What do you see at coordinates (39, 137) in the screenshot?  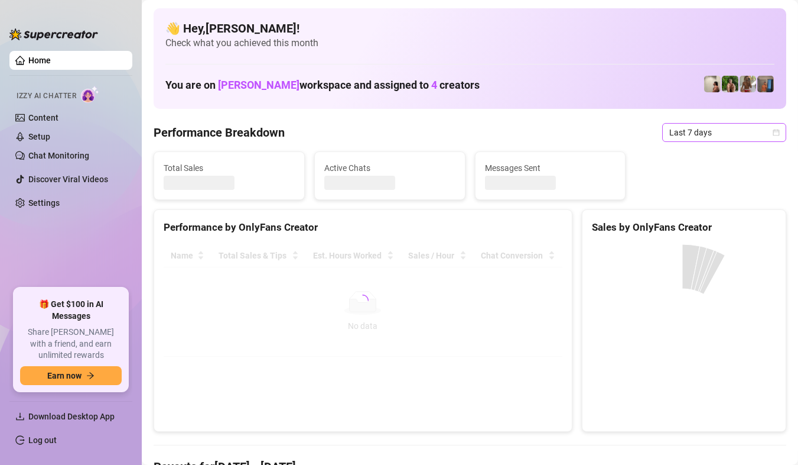 I see `a: Setup` at bounding box center [39, 137].